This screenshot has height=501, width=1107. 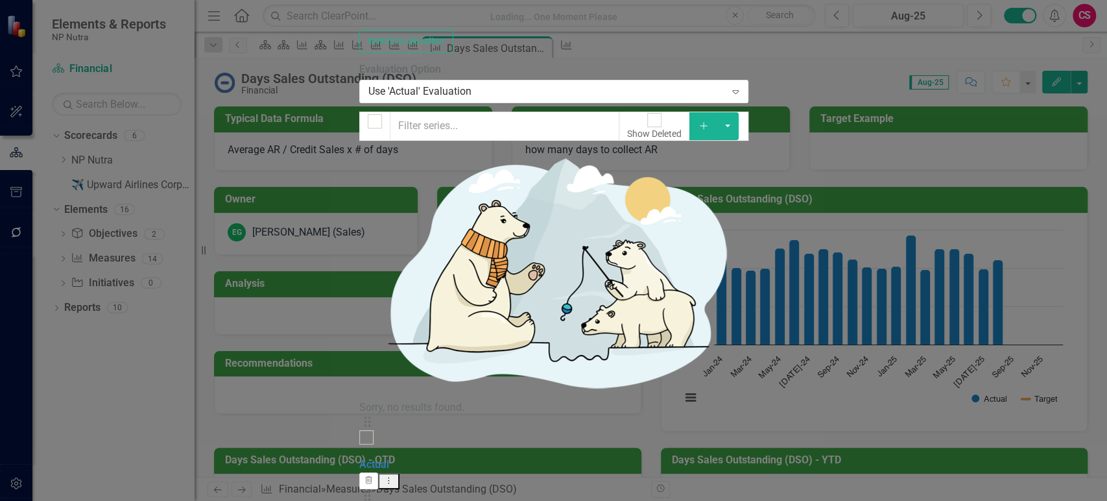 What do you see at coordinates (554, 407) in the screenshot?
I see `div: Sorry, no results found.` at bounding box center [554, 407].